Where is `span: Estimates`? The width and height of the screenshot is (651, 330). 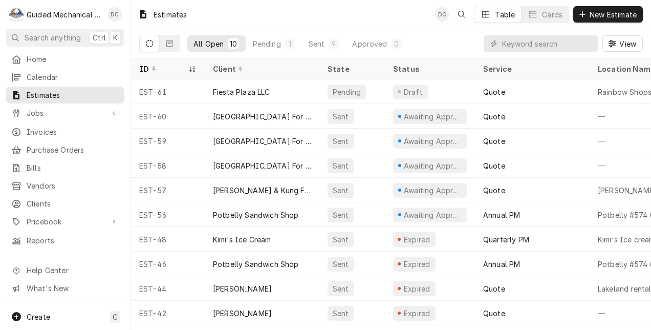 span: Estimates is located at coordinates (73, 95).